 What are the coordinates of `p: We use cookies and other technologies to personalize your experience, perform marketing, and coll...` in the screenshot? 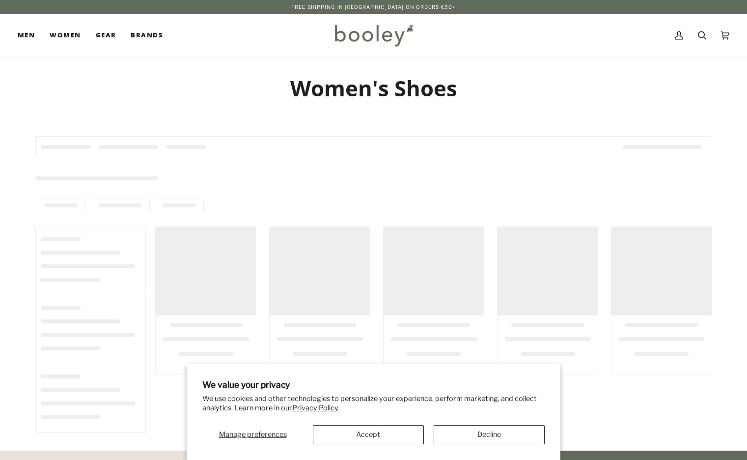 It's located at (373, 403).